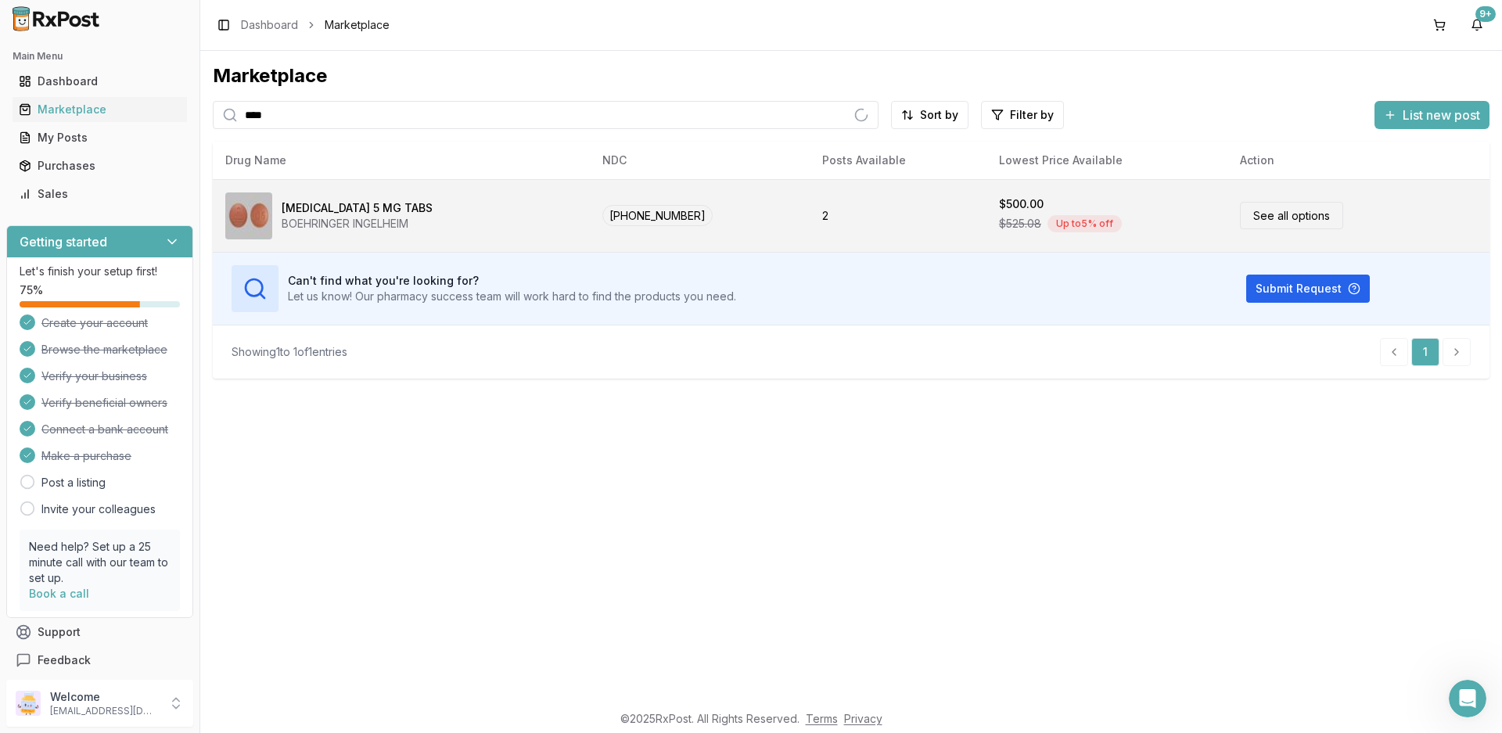 The image size is (1502, 733). Describe the element at coordinates (99, 110) in the screenshot. I see `button: Marketplace` at that location.